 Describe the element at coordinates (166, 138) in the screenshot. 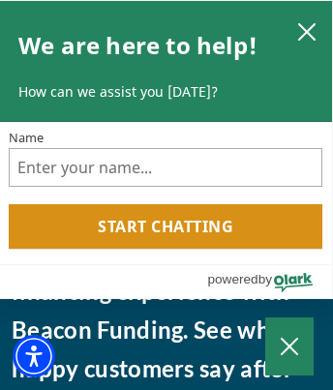

I see `label: Name` at that location.